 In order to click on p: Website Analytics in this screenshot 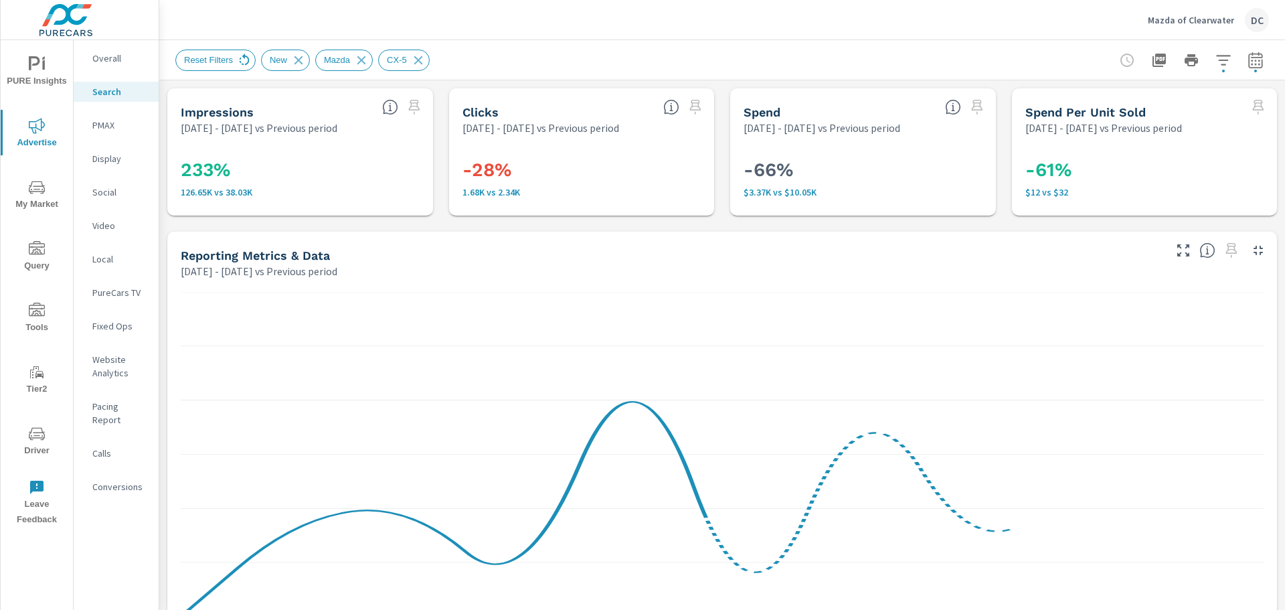, I will do `click(120, 366)`.